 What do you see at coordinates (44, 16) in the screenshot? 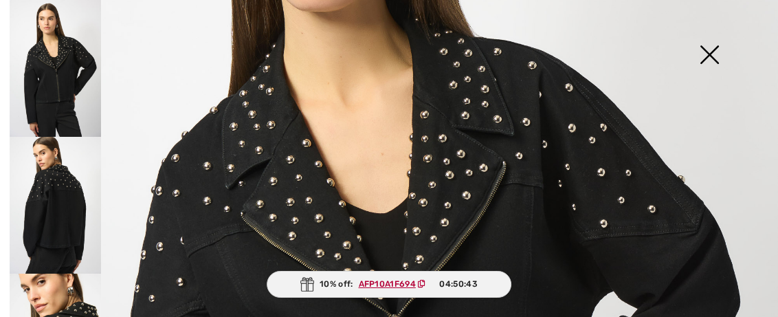
I see `span: Chat` at bounding box center [44, 16].